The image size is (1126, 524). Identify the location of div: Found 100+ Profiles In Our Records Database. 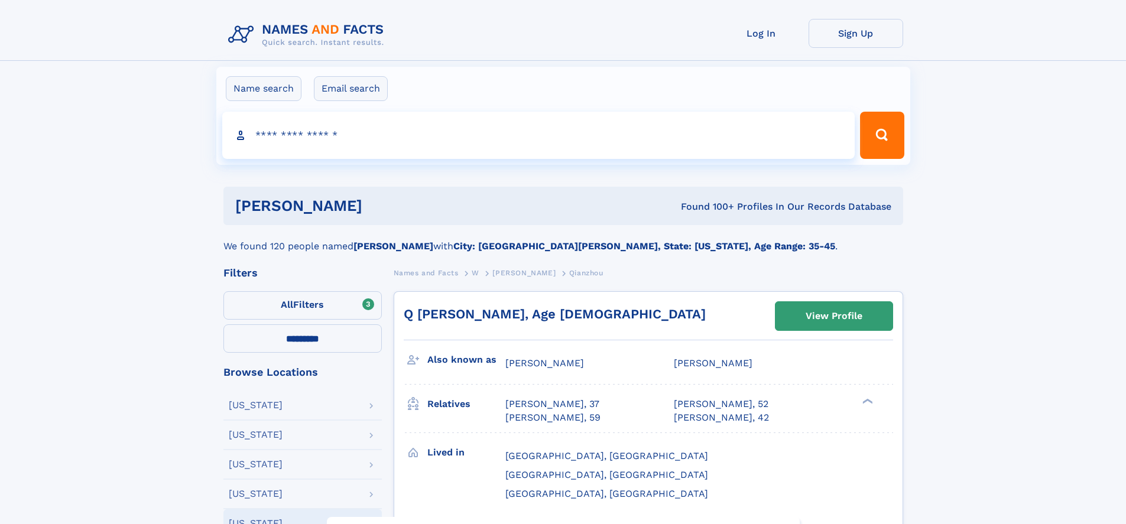
(706, 207).